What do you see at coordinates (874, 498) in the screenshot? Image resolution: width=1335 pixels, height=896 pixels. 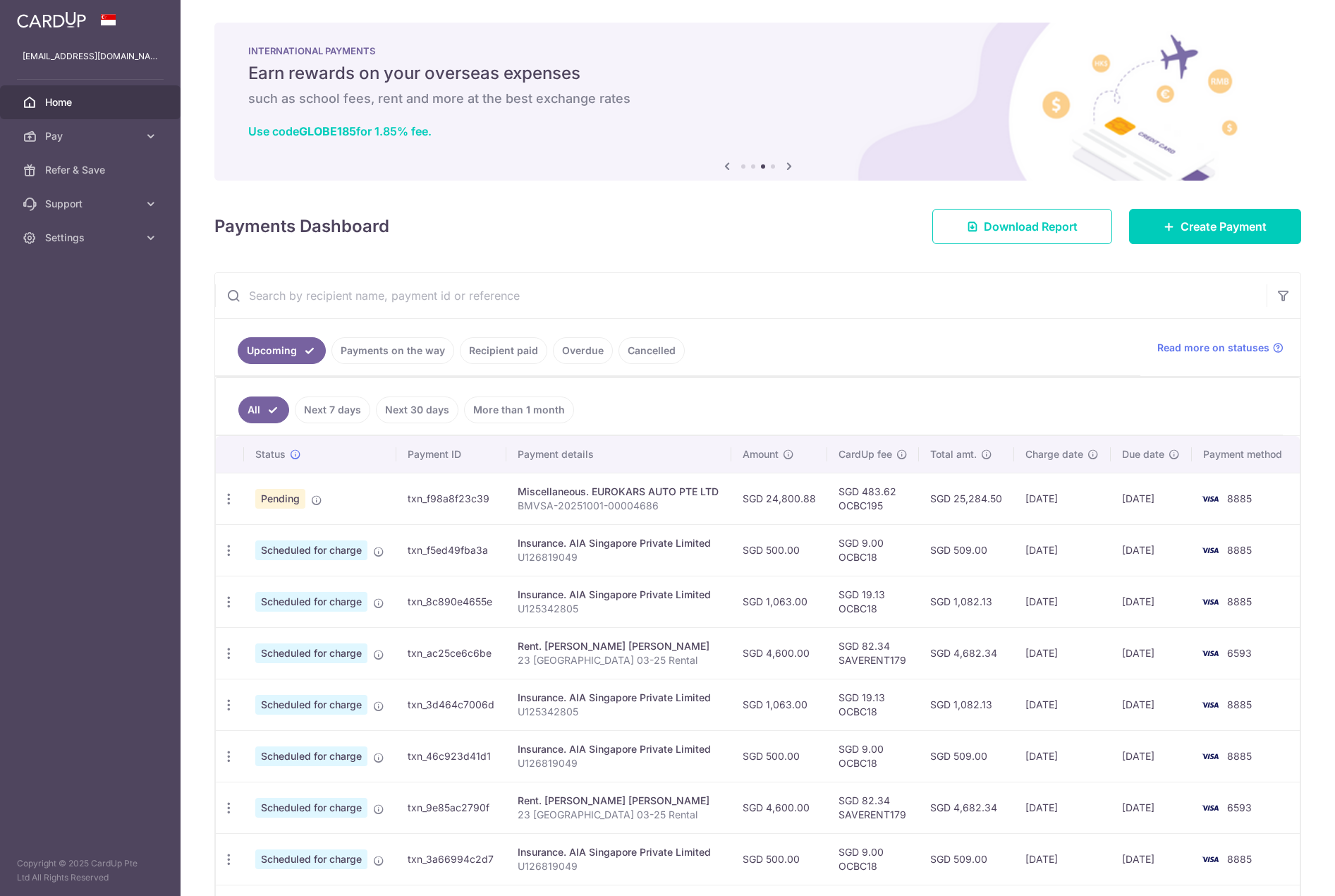 I see `td: SGD 483.62 OCBC195` at bounding box center [874, 498].